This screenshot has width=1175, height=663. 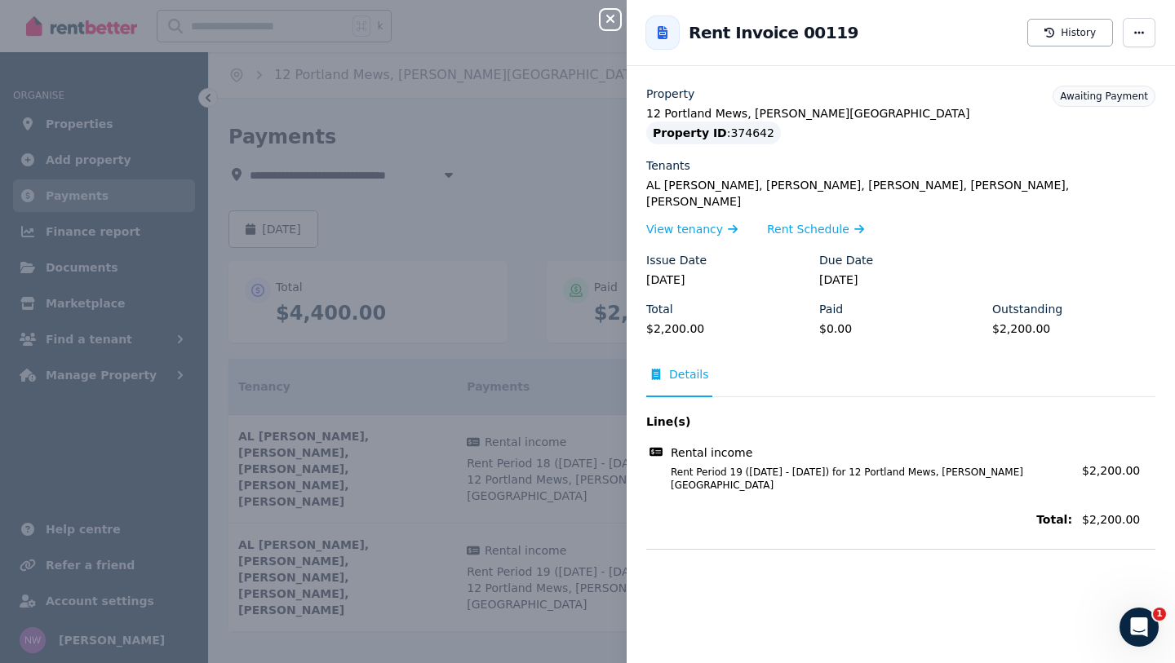 What do you see at coordinates (176, 42) in the screenshot?
I see `img: Profile image for Jeremy` at bounding box center [176, 42].